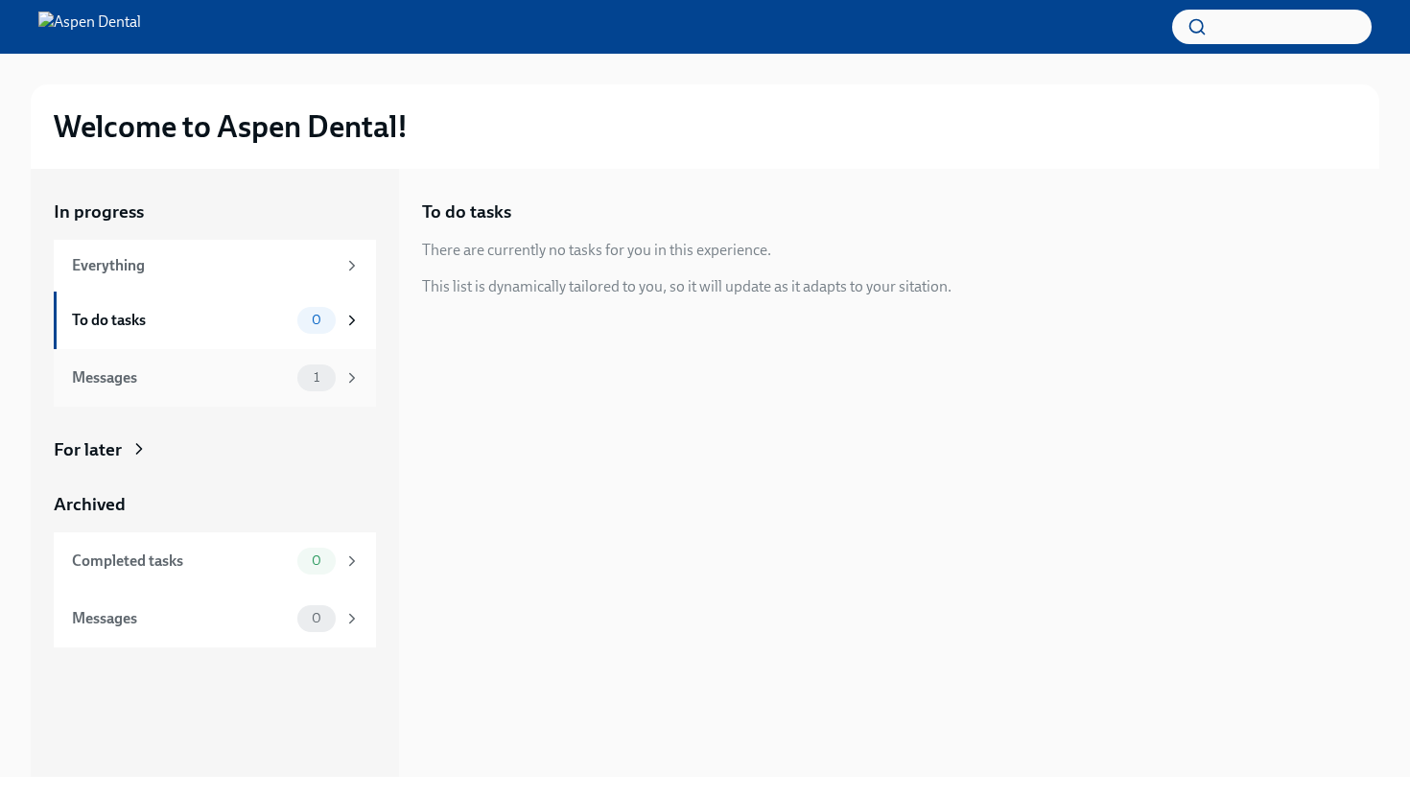 This screenshot has height=798, width=1410. What do you see at coordinates (466, 212) in the screenshot?
I see `h5: To do tasks` at bounding box center [466, 212].